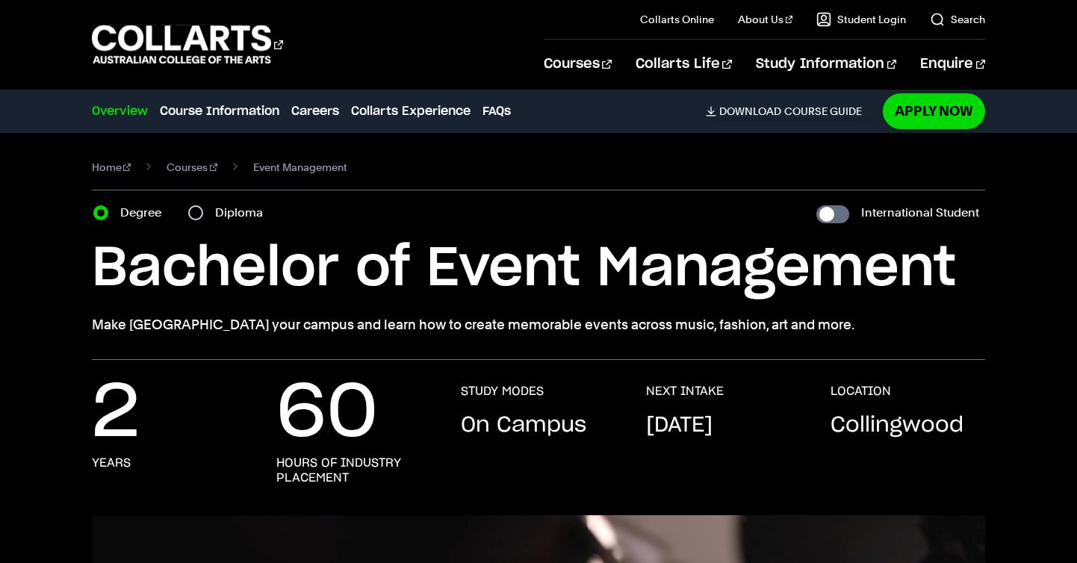 Image resolution: width=1077 pixels, height=563 pixels. Describe the element at coordinates (300, 167) in the screenshot. I see `span: Event Management` at that location.